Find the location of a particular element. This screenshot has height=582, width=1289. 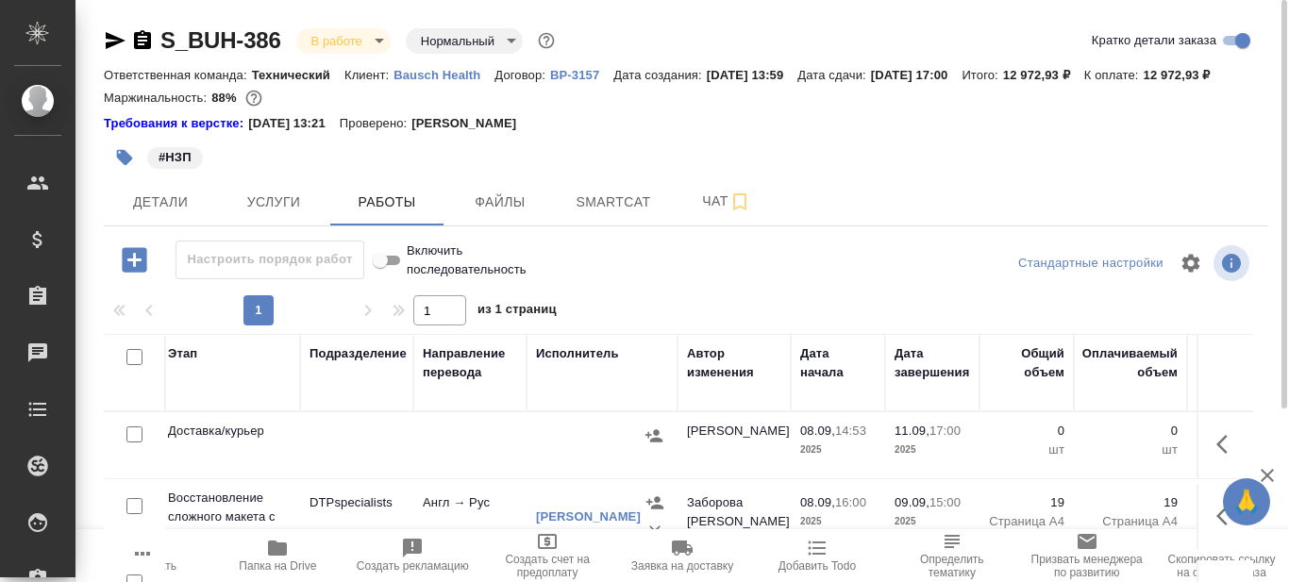

a: Требования к верстке: is located at coordinates (176, 124).